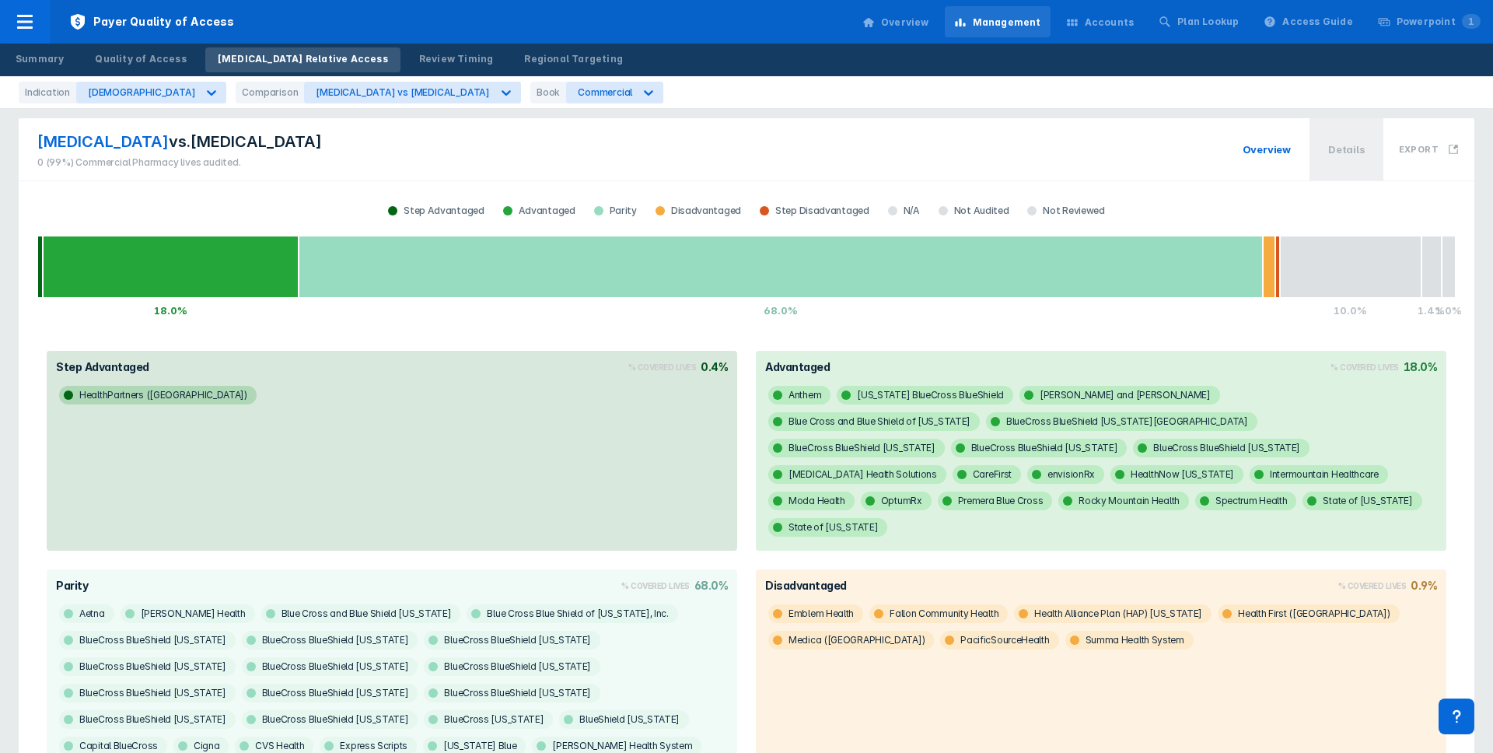  I want to click on span: Intermountain Healthcare, so click(1319, 474).